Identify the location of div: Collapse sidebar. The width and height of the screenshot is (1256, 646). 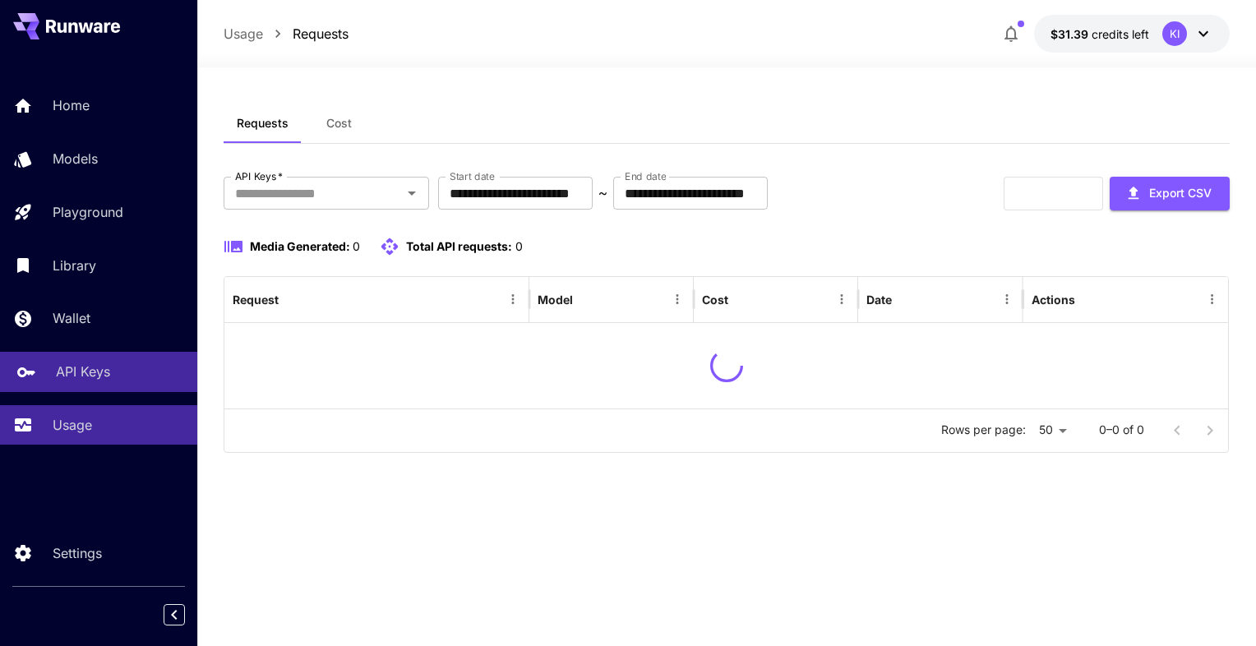
(187, 615).